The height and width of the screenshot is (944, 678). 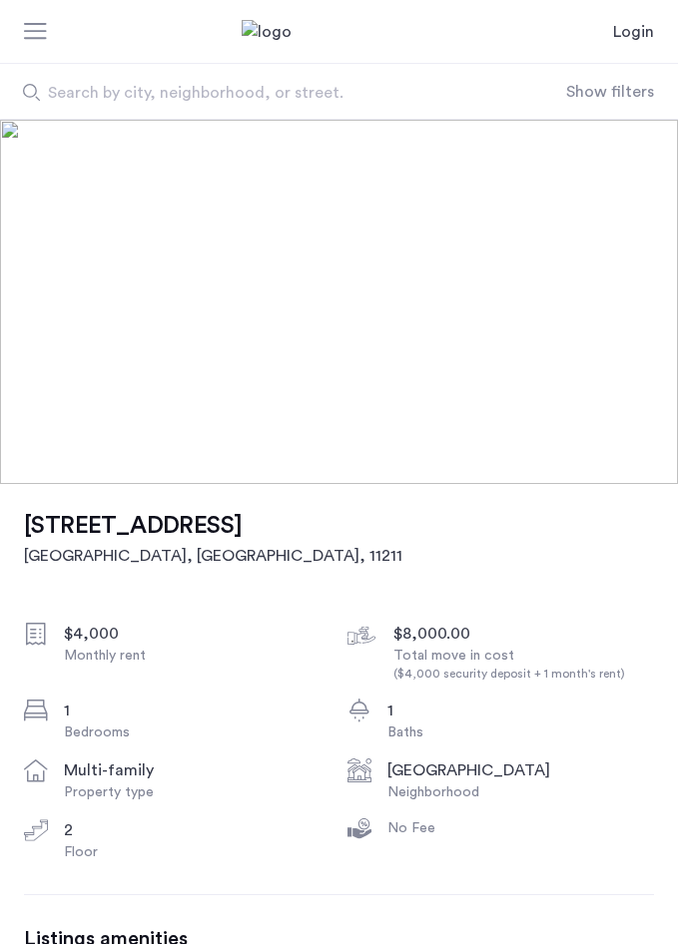 What do you see at coordinates (198, 656) in the screenshot?
I see `div: Monthly rent` at bounding box center [198, 656].